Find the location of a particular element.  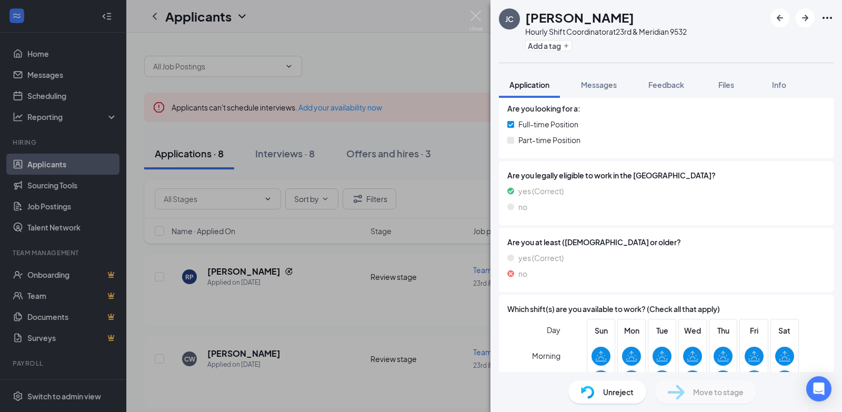

svg: ArrowLeftNew is located at coordinates (780, 18).